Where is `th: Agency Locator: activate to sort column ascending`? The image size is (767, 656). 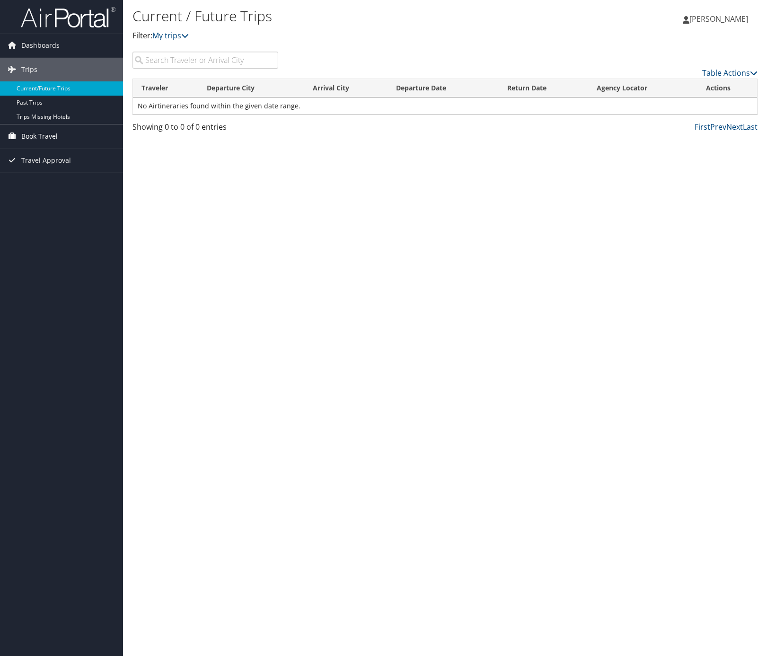 th: Agency Locator: activate to sort column ascending is located at coordinates (643, 88).